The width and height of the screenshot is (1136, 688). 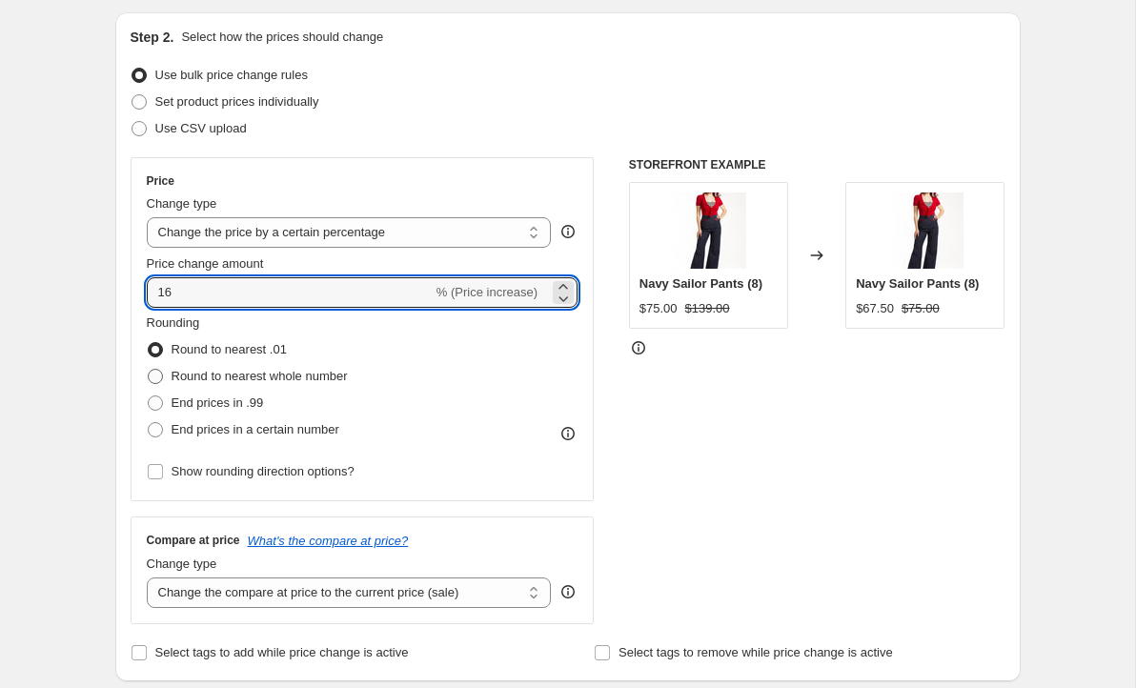 What do you see at coordinates (259, 375) in the screenshot?
I see `span: Round to nearest whole number` at bounding box center [259, 375].